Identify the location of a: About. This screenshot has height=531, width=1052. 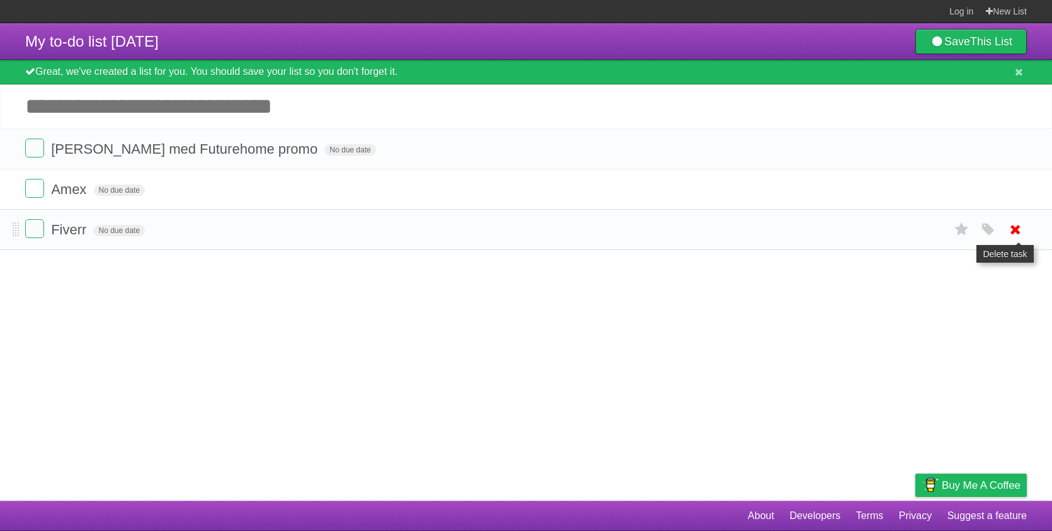
(761, 516).